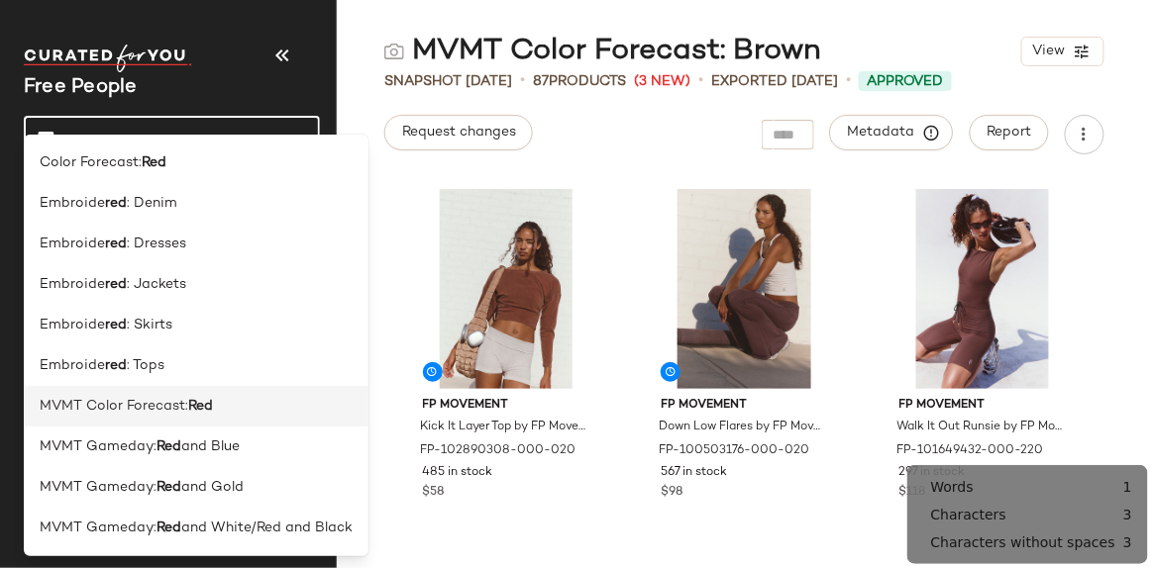 The image size is (1152, 568). Describe the element at coordinates (210, 447) in the screenshot. I see `span: and Blue` at that location.